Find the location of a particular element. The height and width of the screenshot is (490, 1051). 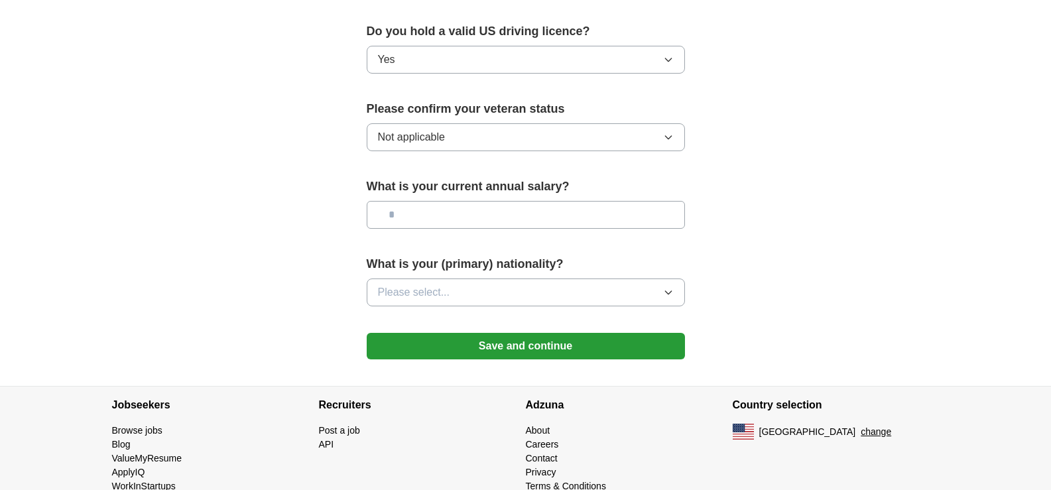

a: Post a job is located at coordinates (339, 430).